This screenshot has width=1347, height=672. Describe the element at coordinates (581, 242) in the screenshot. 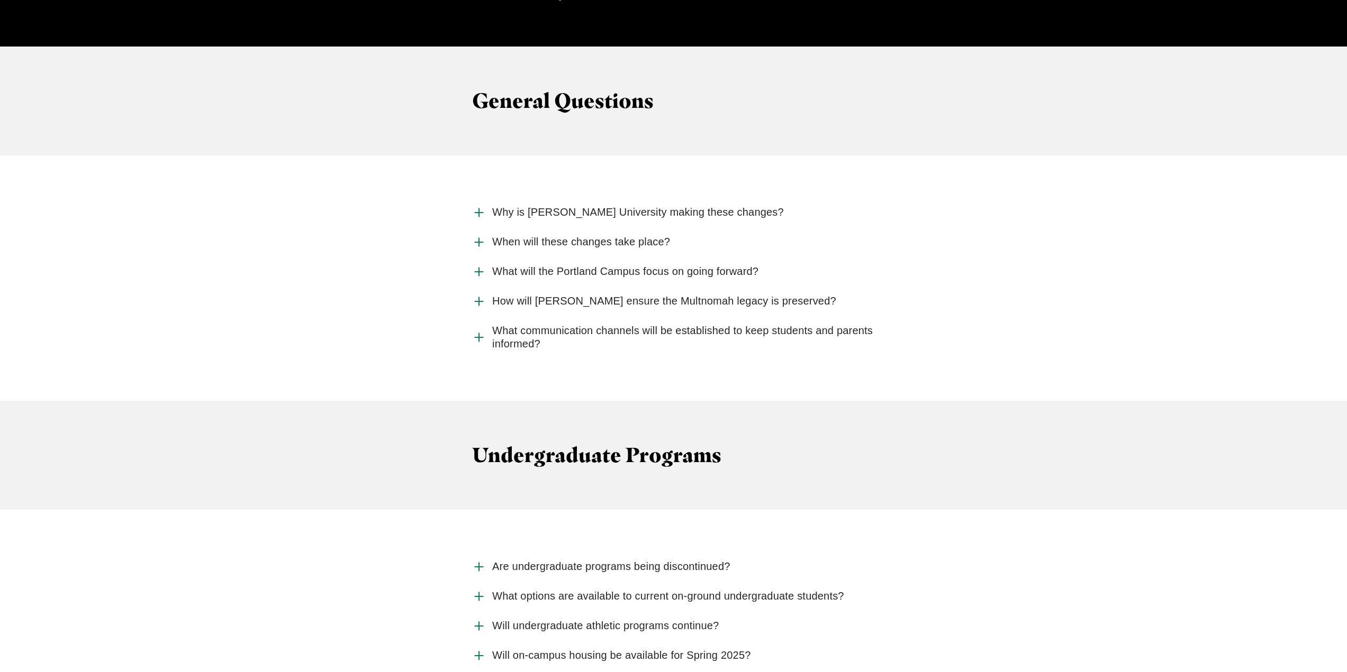

I see `span: When will these changes take place?` at that location.